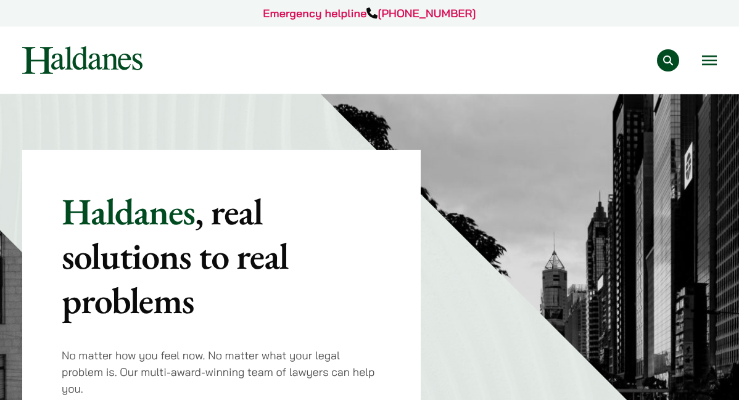  I want to click on img: Logo of Haldanes, so click(82, 60).